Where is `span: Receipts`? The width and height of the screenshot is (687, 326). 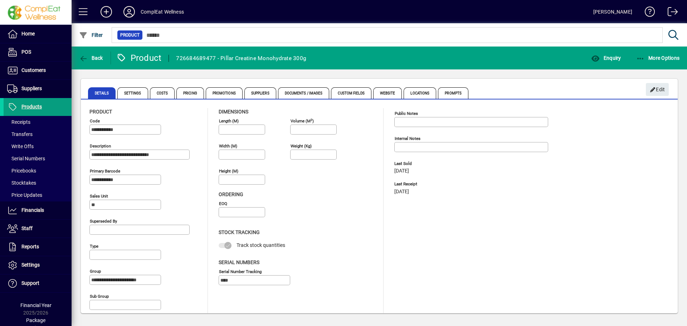
span: Receipts is located at coordinates (19, 122).